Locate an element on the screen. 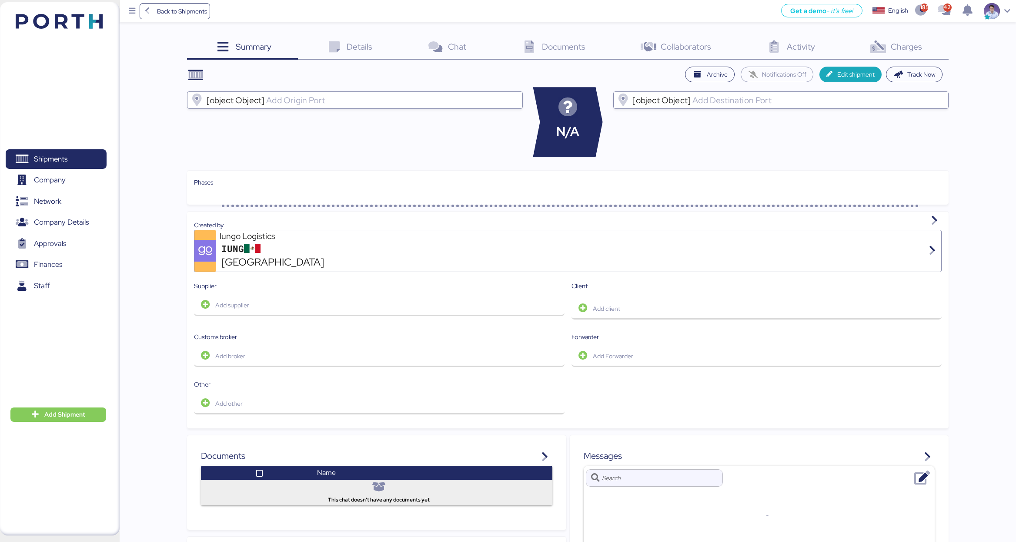 This screenshot has width=1016, height=542. button: Add broker is located at coordinates (379, 356).